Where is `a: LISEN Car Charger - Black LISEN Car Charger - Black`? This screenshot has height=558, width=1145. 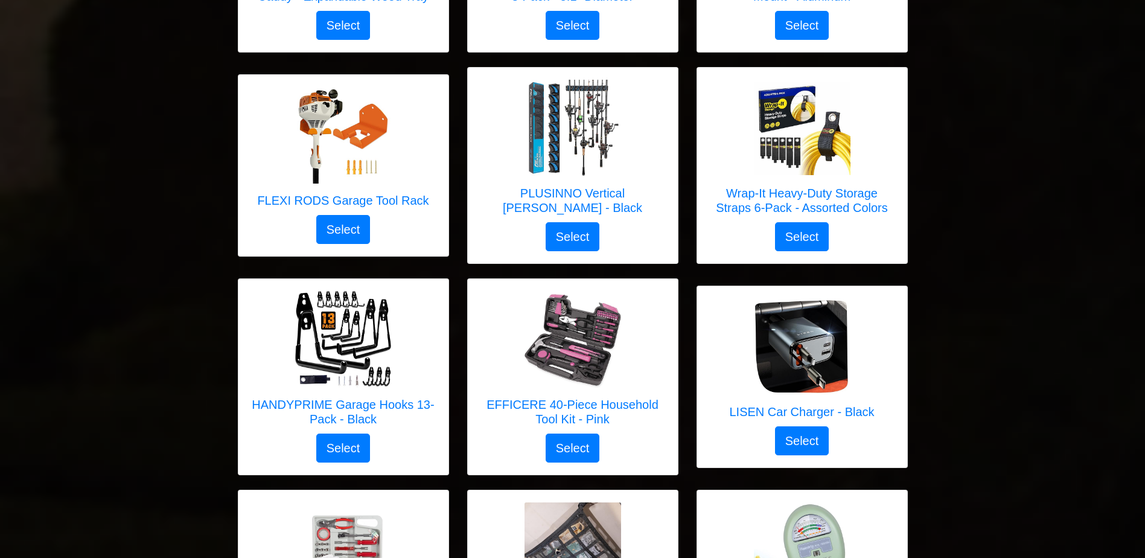
a: LISEN Car Charger - Black LISEN Car Charger - Black is located at coordinates (802, 362).